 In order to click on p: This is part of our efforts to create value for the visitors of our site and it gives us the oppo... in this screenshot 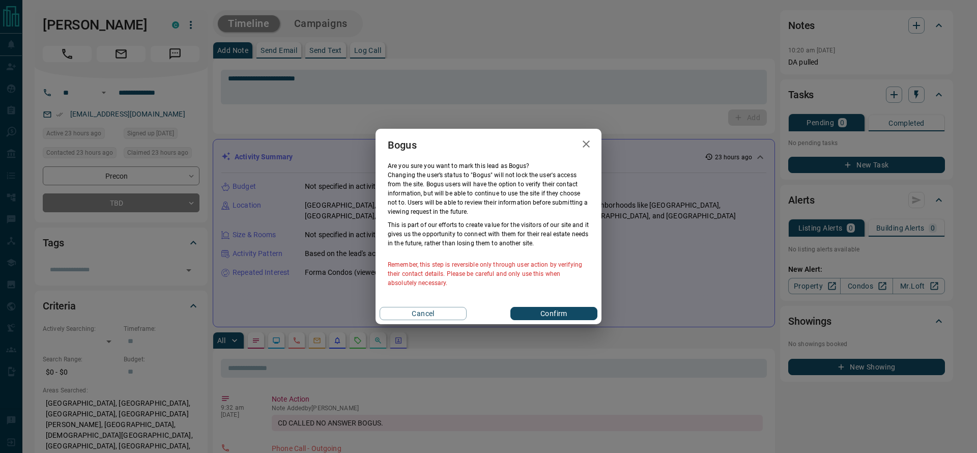, I will do `click(489, 234)`.